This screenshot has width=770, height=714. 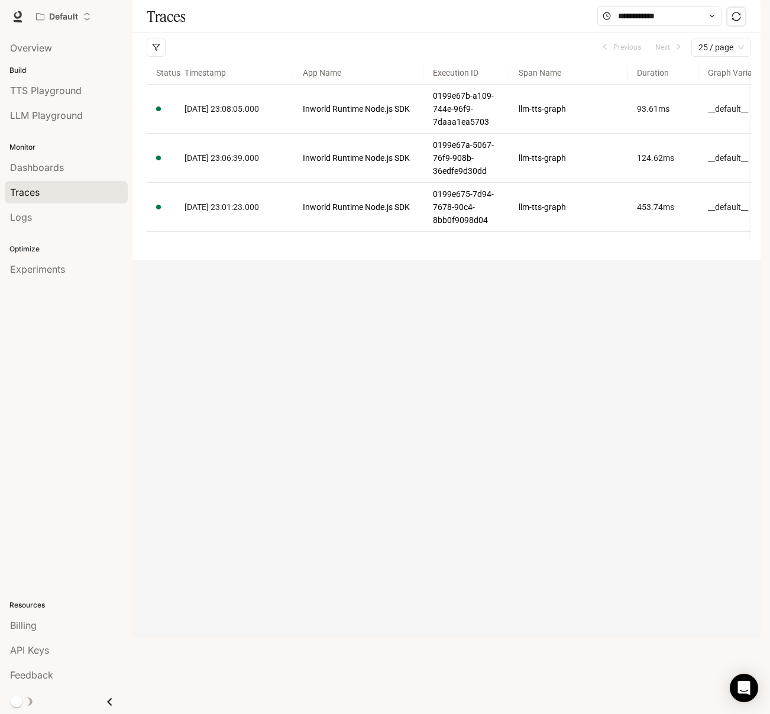 I want to click on span: Timestamp, so click(x=234, y=73).